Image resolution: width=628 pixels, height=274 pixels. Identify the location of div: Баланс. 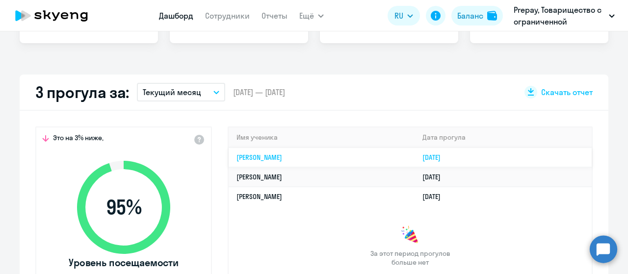
(470, 16).